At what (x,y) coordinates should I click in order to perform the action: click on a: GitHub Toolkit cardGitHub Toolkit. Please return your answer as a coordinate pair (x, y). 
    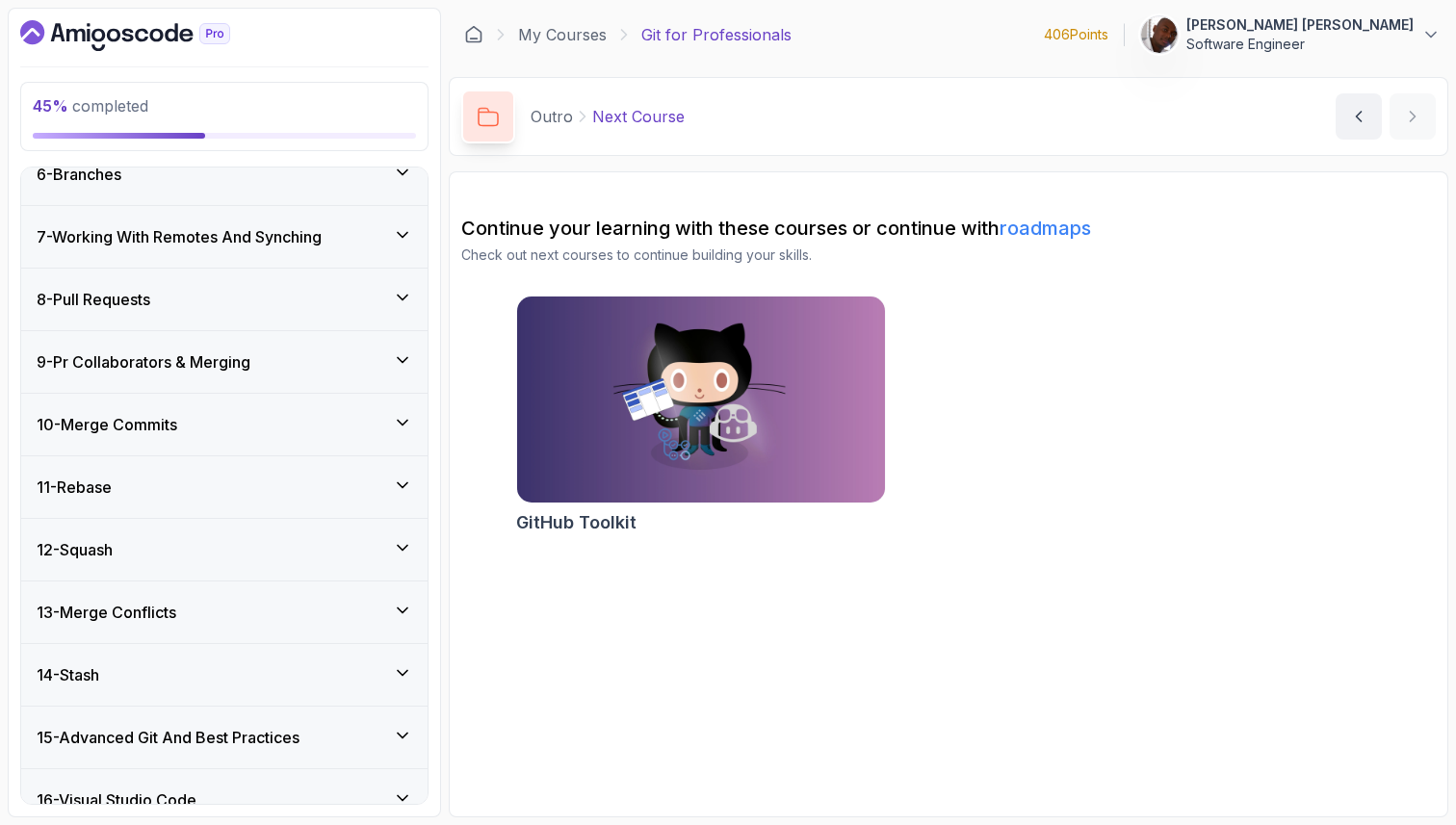
    Looking at the image, I should click on (701, 416).